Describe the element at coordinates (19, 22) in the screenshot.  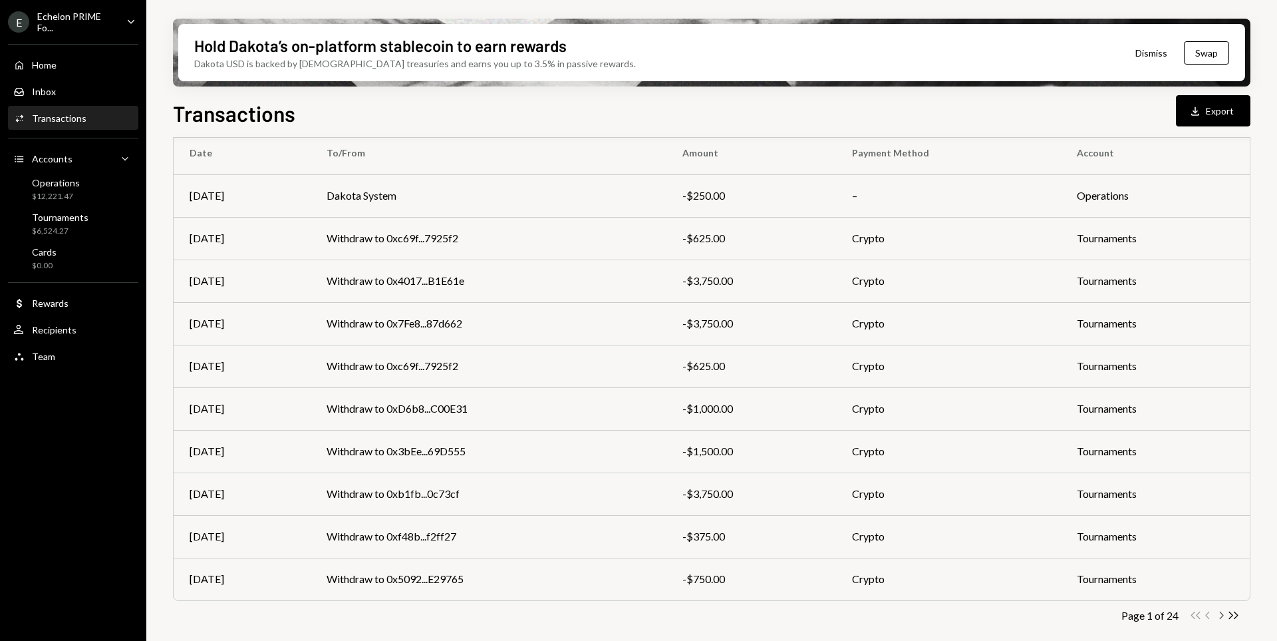
I see `div: E` at that location.